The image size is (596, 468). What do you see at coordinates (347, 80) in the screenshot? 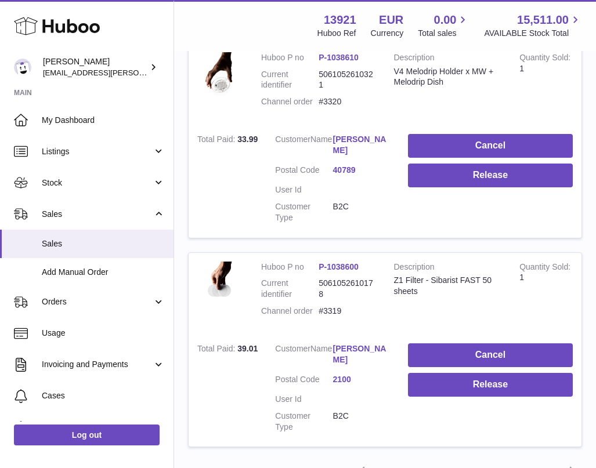
I see `dd: 5061052610321` at bounding box center [347, 80].